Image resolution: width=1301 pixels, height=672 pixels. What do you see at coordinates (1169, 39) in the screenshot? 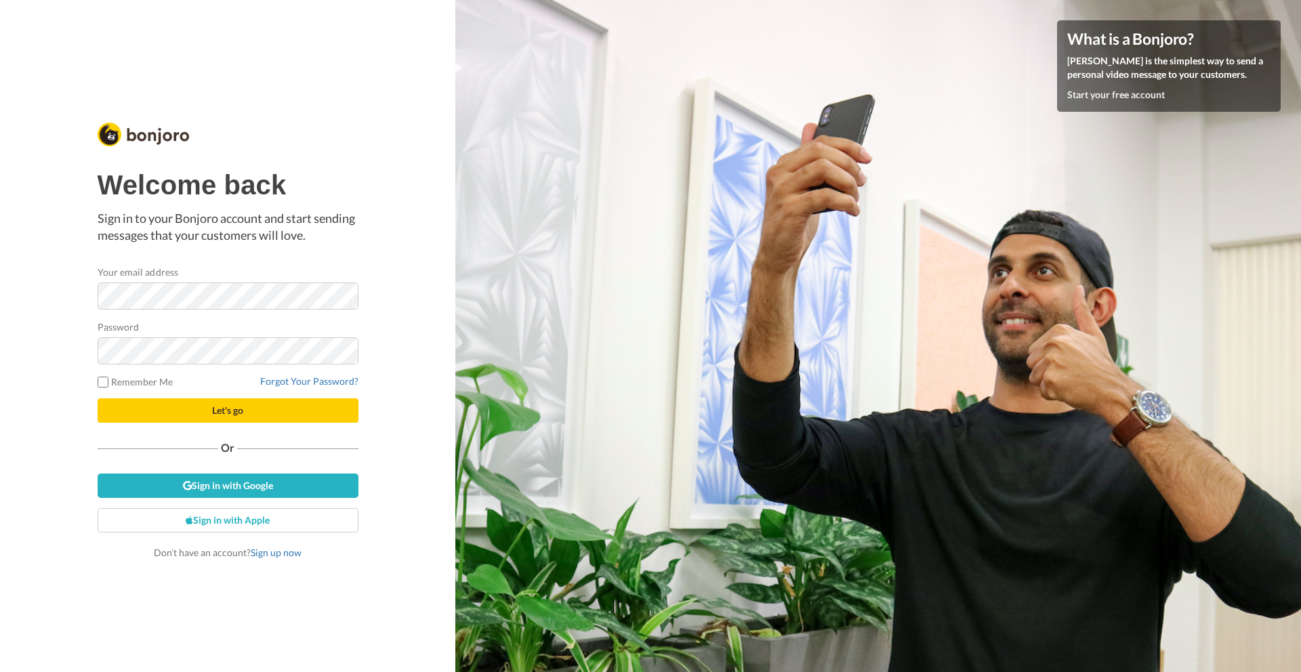
I see `h4: What is a Bonjoro?` at bounding box center [1169, 39].